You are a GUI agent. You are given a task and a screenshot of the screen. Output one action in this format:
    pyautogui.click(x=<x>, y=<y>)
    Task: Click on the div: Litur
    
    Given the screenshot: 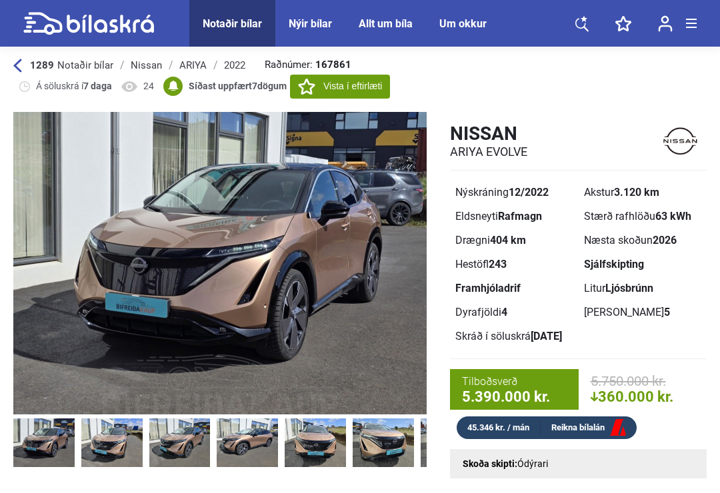 What is the action you would take?
    pyautogui.click(x=643, y=289)
    